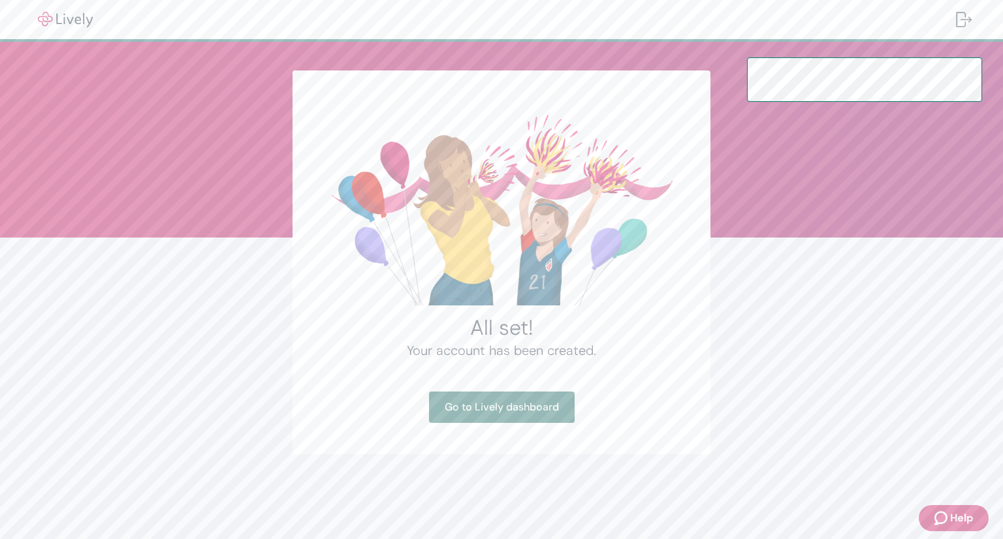 The height and width of the screenshot is (539, 1003). Describe the element at coordinates (502, 408) in the screenshot. I see `a: Go to Lively dashboard` at that location.